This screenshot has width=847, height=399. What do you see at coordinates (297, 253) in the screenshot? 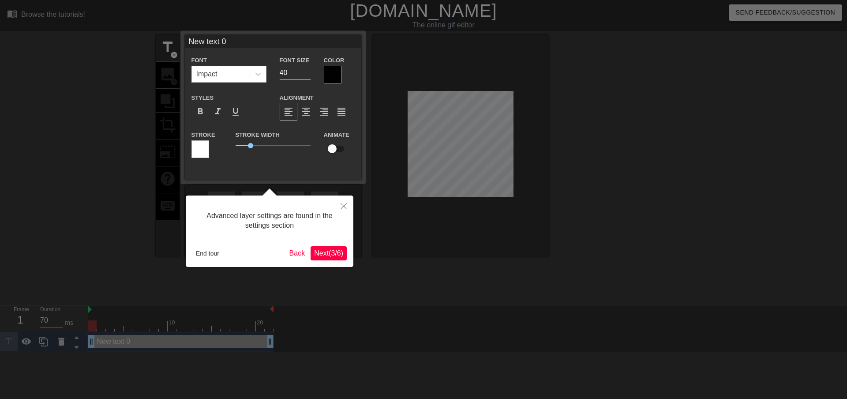
I see `button: Back` at bounding box center [297, 253].